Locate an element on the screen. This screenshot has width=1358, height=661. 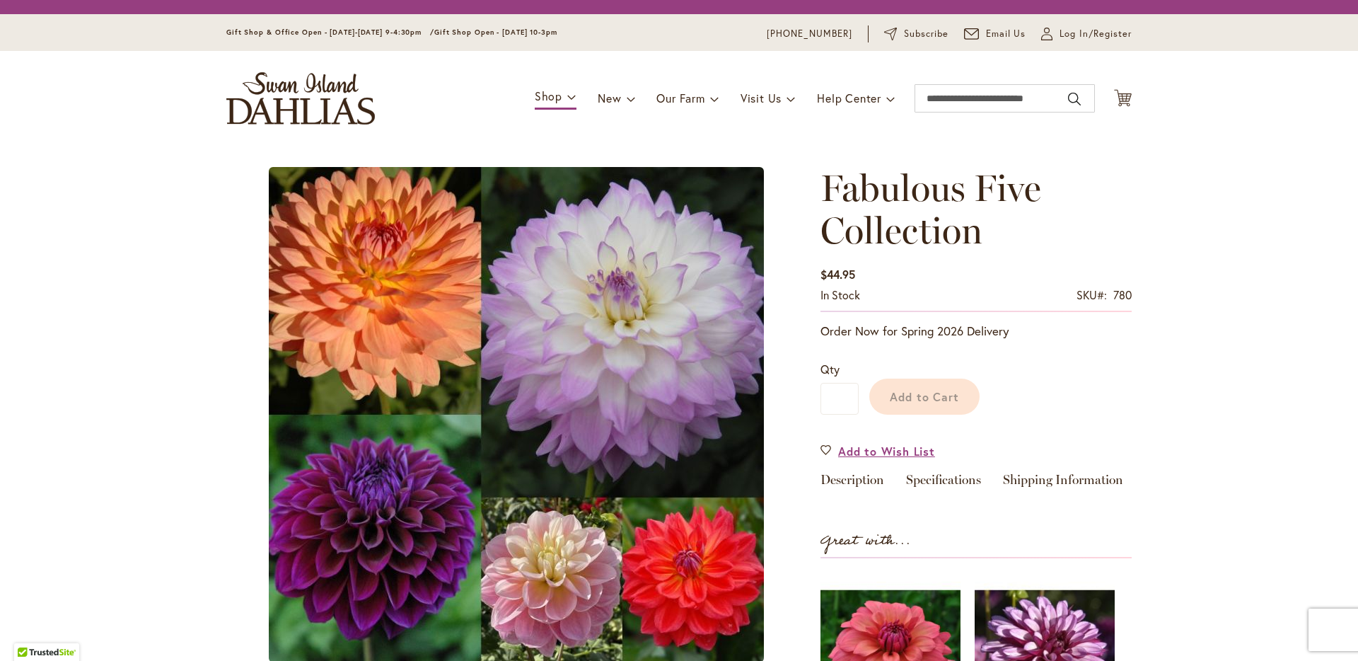
span: Subscribe is located at coordinates (926, 34).